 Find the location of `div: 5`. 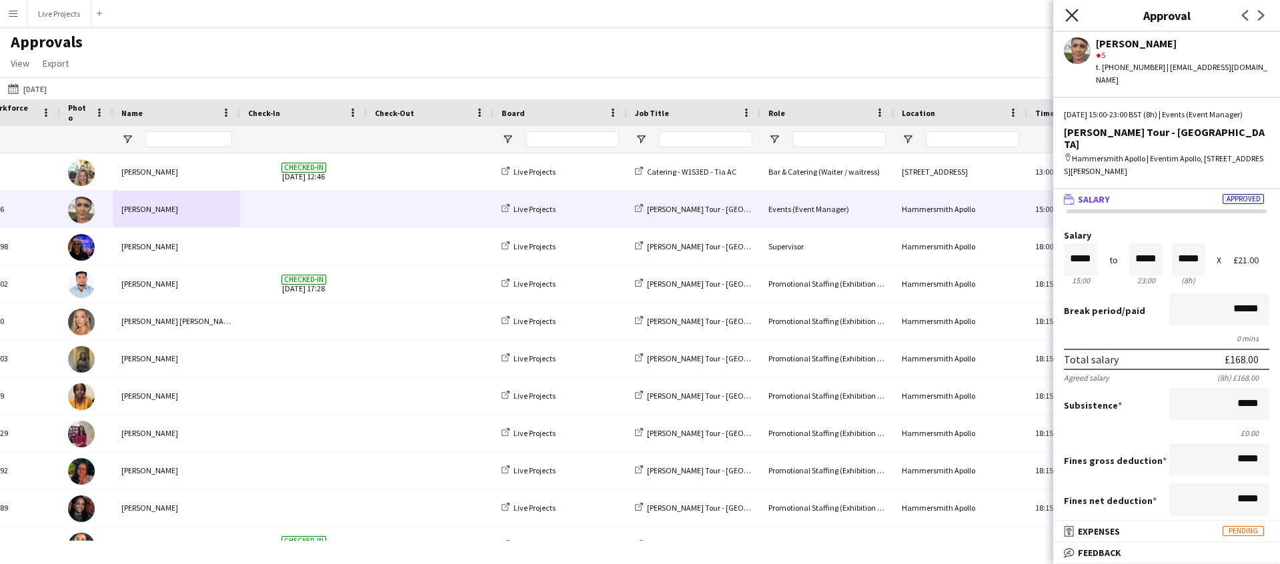

div: 5 is located at coordinates (1182, 55).